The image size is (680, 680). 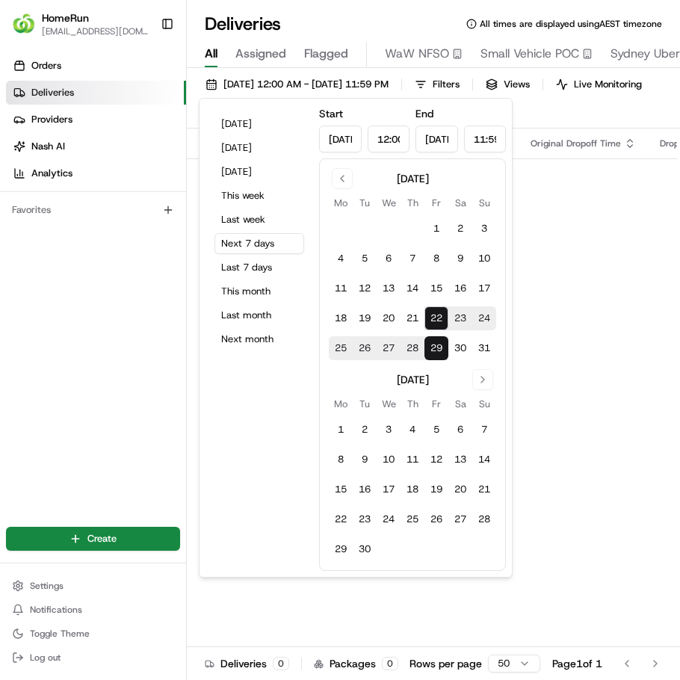 What do you see at coordinates (413, 259) in the screenshot?
I see `button: 7` at bounding box center [413, 259].